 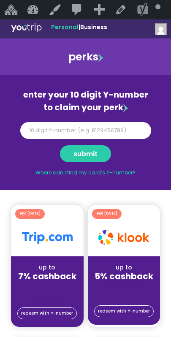 I want to click on input: 10 digit Y-number (e.g. 8123456789), so click(x=86, y=131).